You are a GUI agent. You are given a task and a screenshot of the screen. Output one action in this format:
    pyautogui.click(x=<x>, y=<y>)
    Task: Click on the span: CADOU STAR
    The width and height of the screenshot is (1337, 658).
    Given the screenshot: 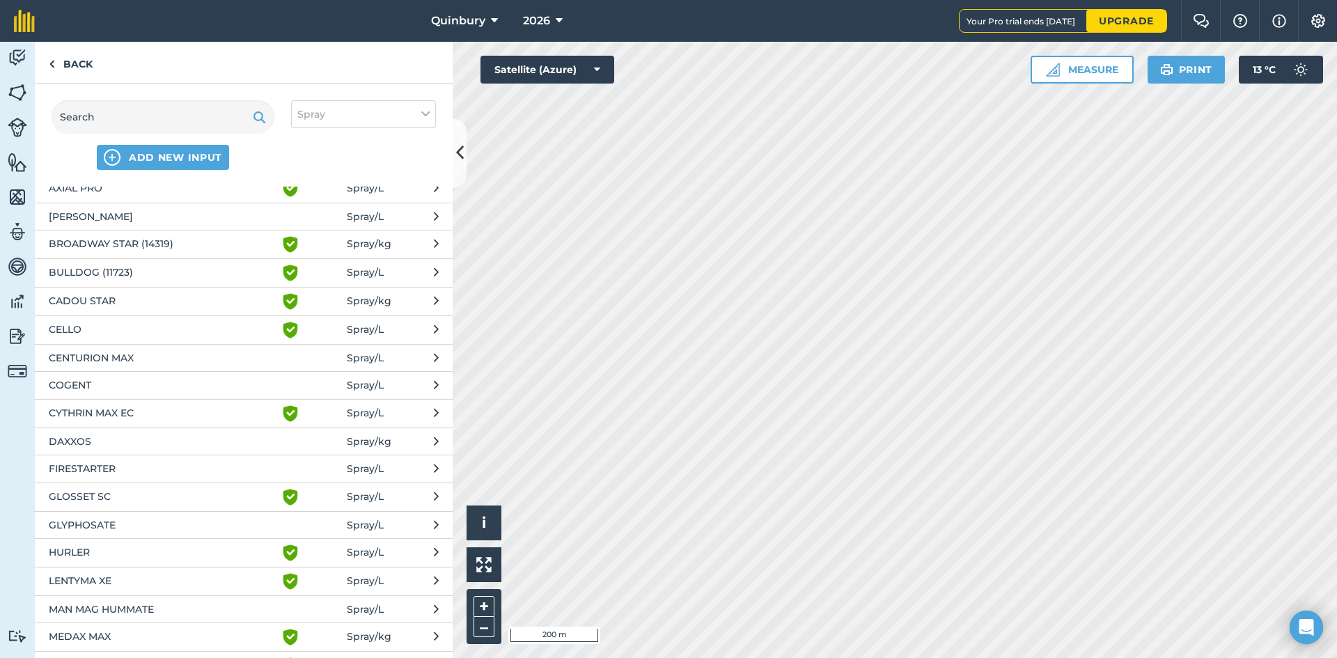 What is the action you would take?
    pyautogui.click(x=162, y=302)
    